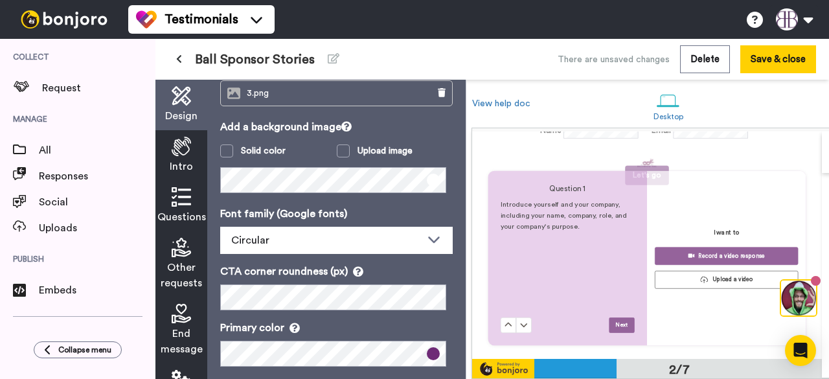  What do you see at coordinates (97, 150) in the screenshot?
I see `span: All` at bounding box center [97, 150].